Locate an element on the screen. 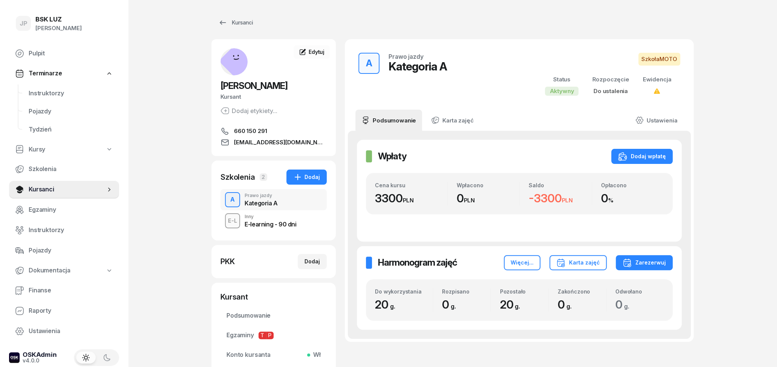 The image size is (777, 367). div: Szkolenia is located at coordinates (238, 177).